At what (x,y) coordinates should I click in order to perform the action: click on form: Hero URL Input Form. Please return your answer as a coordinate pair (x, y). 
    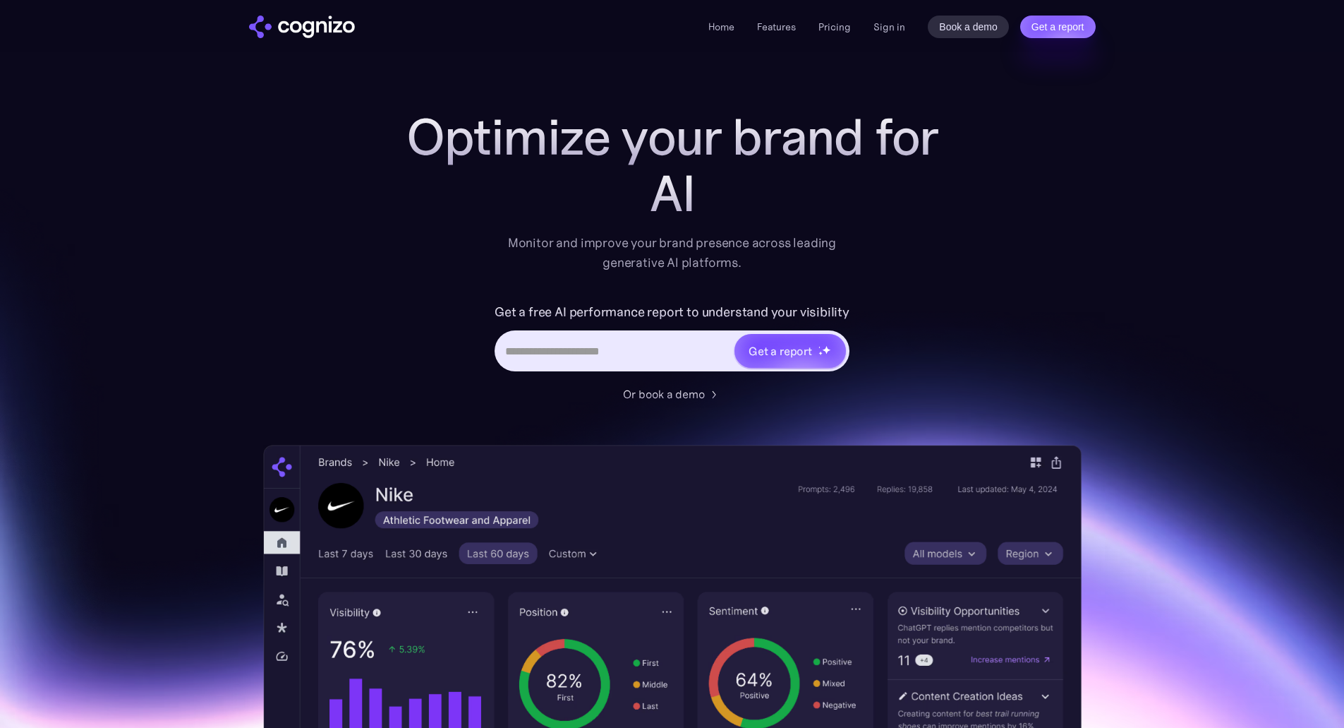
    Looking at the image, I should click on (672, 339).